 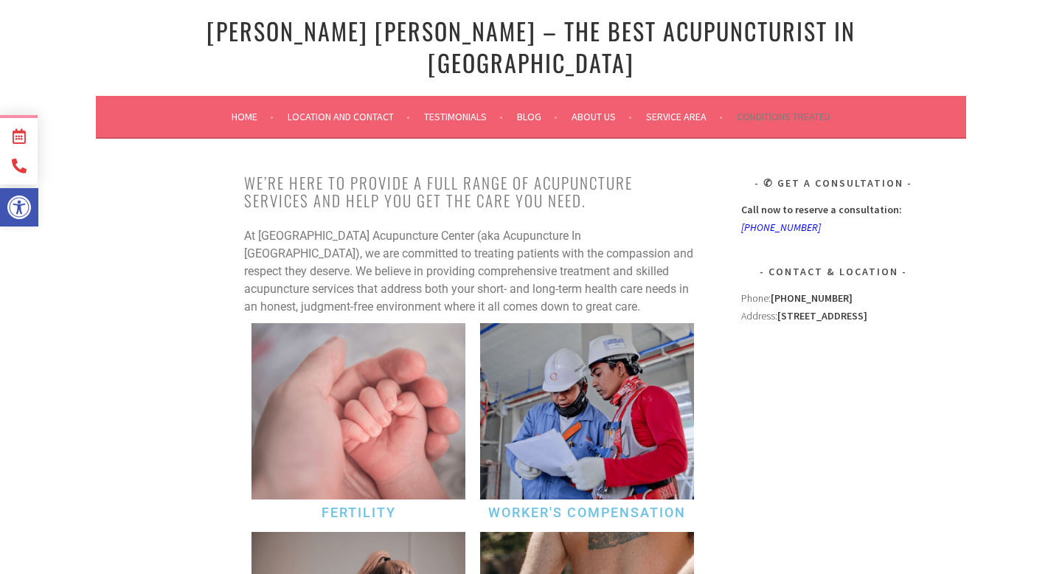 What do you see at coordinates (358, 512) in the screenshot?
I see `a: Fertility` at bounding box center [358, 512].